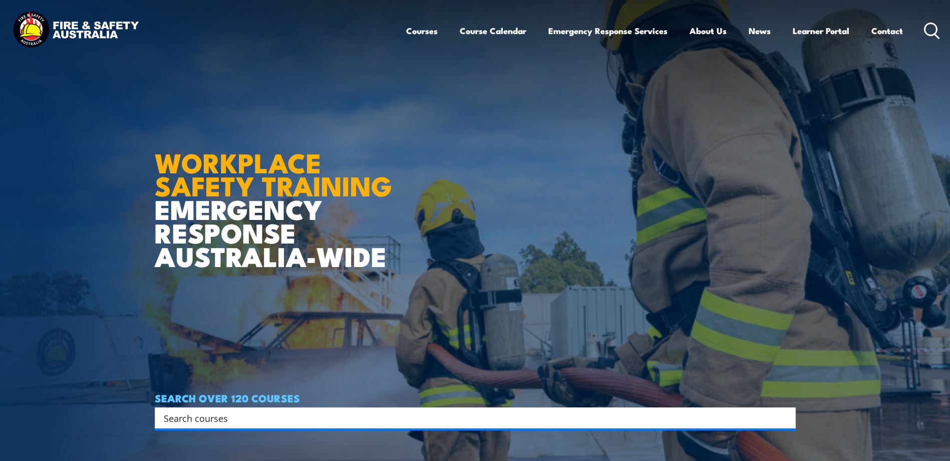 This screenshot has width=950, height=461. I want to click on a: Contact, so click(886, 31).